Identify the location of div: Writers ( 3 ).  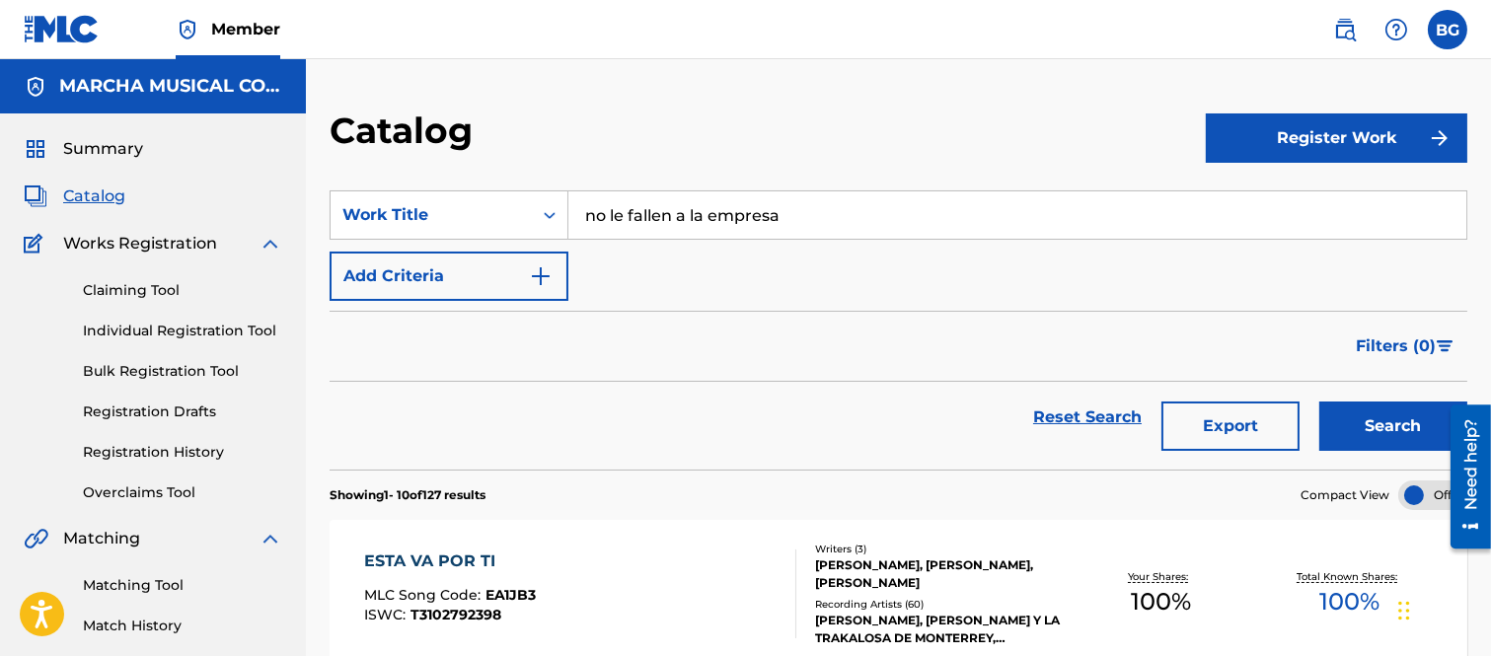
(941, 549).